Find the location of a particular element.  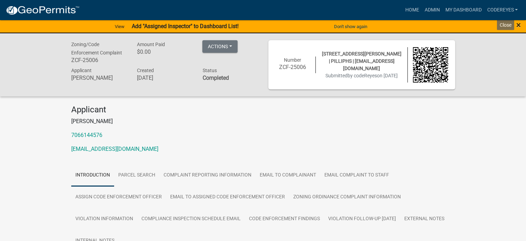

a: External Notes is located at coordinates (425, 219).